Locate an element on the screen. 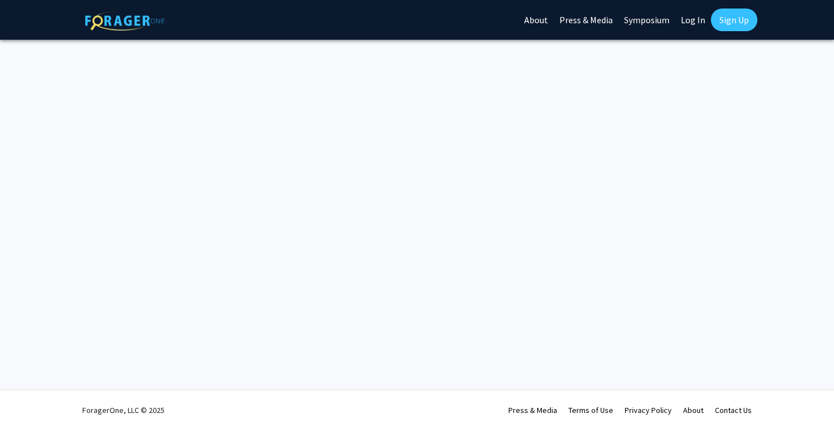 This screenshot has height=430, width=834. div: ForagerOne, LLC © 2025 is located at coordinates (123, 410).